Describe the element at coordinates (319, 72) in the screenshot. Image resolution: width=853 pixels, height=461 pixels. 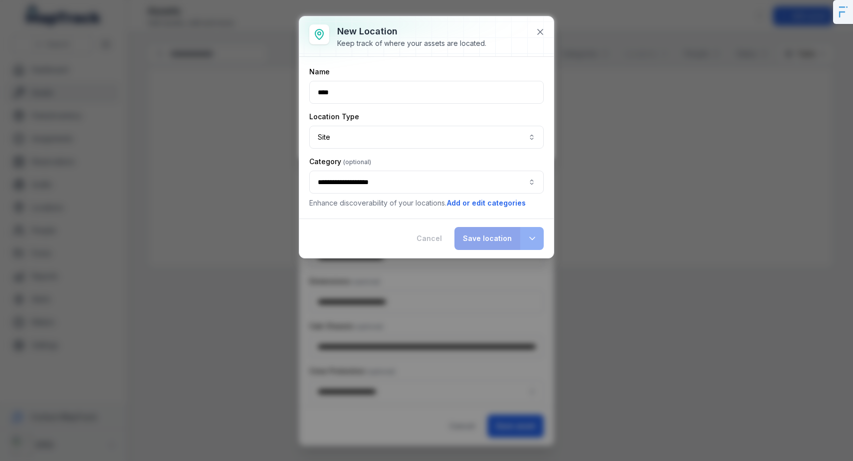
I see `label: Name` at that location.